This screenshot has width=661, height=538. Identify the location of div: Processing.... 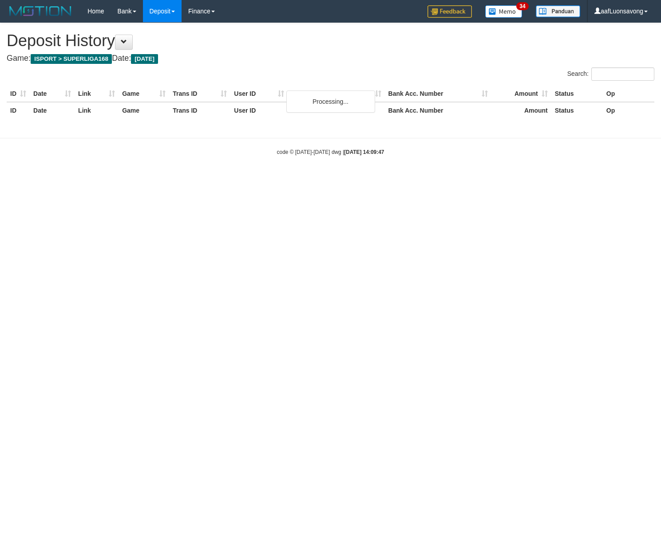
(331, 102).